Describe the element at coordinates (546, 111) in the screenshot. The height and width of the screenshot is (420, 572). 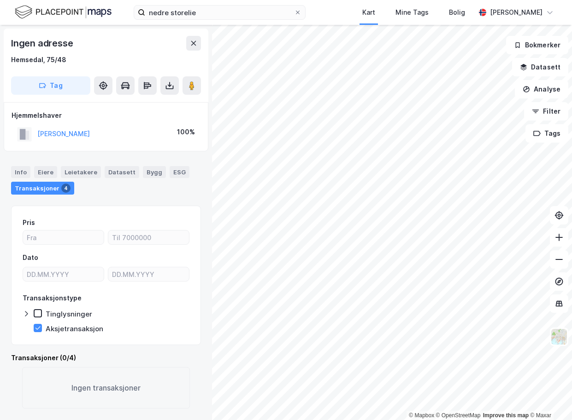
I see `button: Filter` at that location.